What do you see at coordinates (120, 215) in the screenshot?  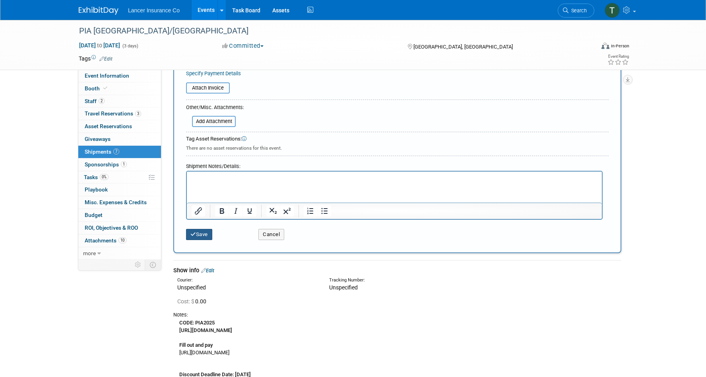 I see `a: Budget` at bounding box center [120, 215].